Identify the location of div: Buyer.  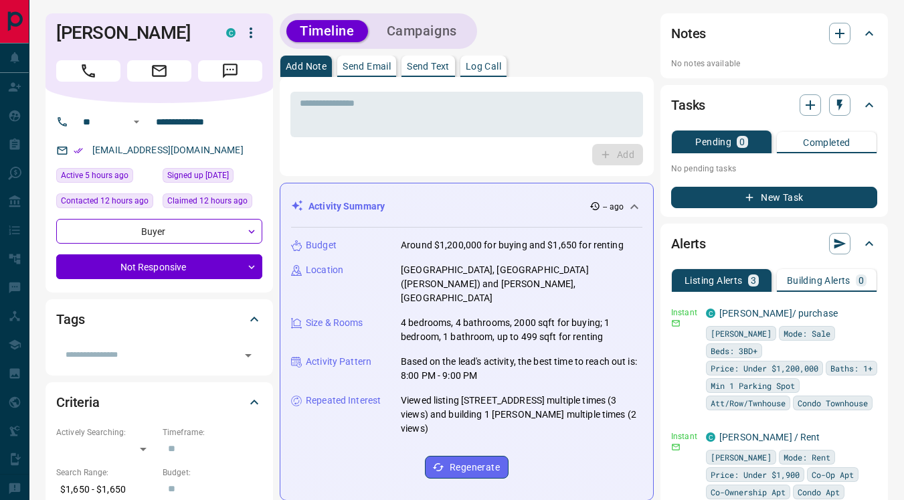
(159, 231).